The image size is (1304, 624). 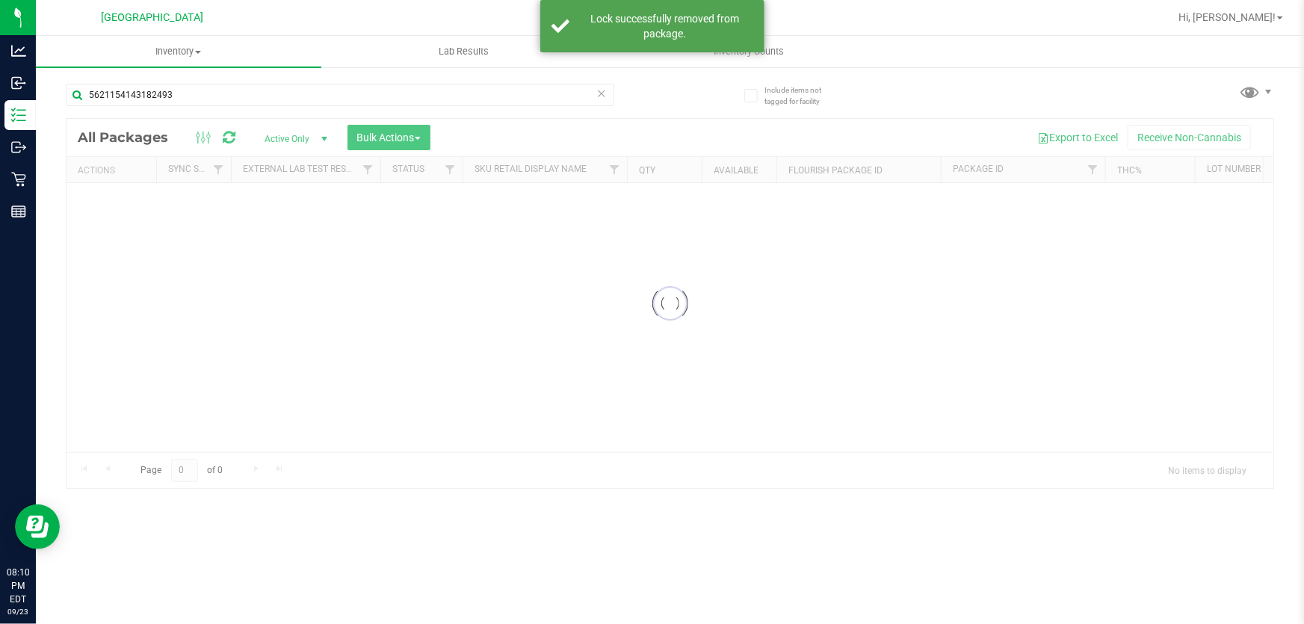 What do you see at coordinates (19, 211) in the screenshot?
I see `inline-svg: Reports` at bounding box center [19, 211].